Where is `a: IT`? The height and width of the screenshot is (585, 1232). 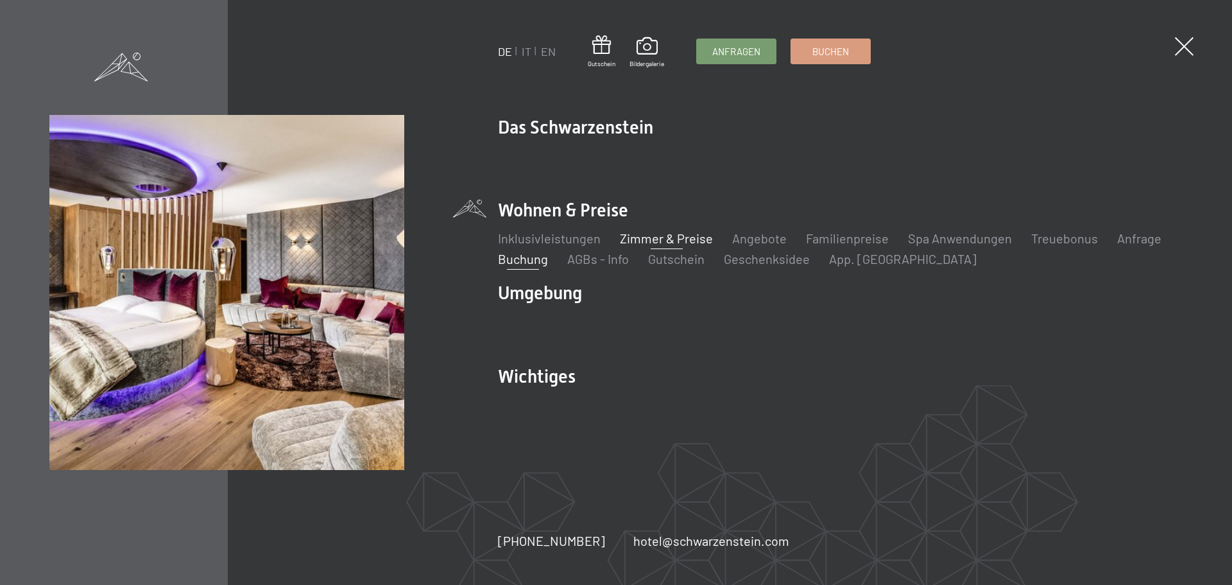 a: IT is located at coordinates (526, 51).